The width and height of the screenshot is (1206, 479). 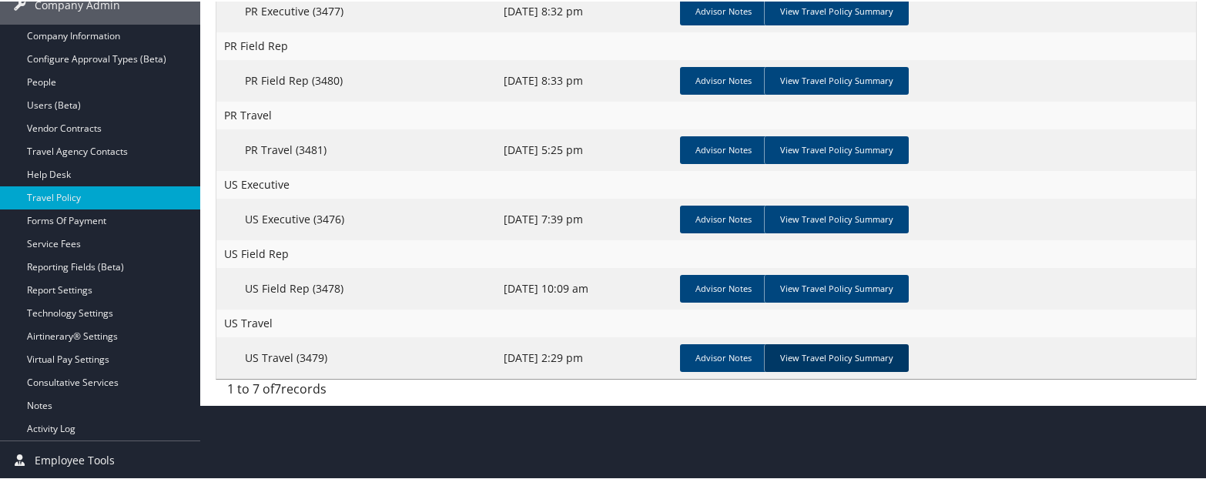 What do you see at coordinates (277, 387) in the screenshot?
I see `span: 7` at bounding box center [277, 387].